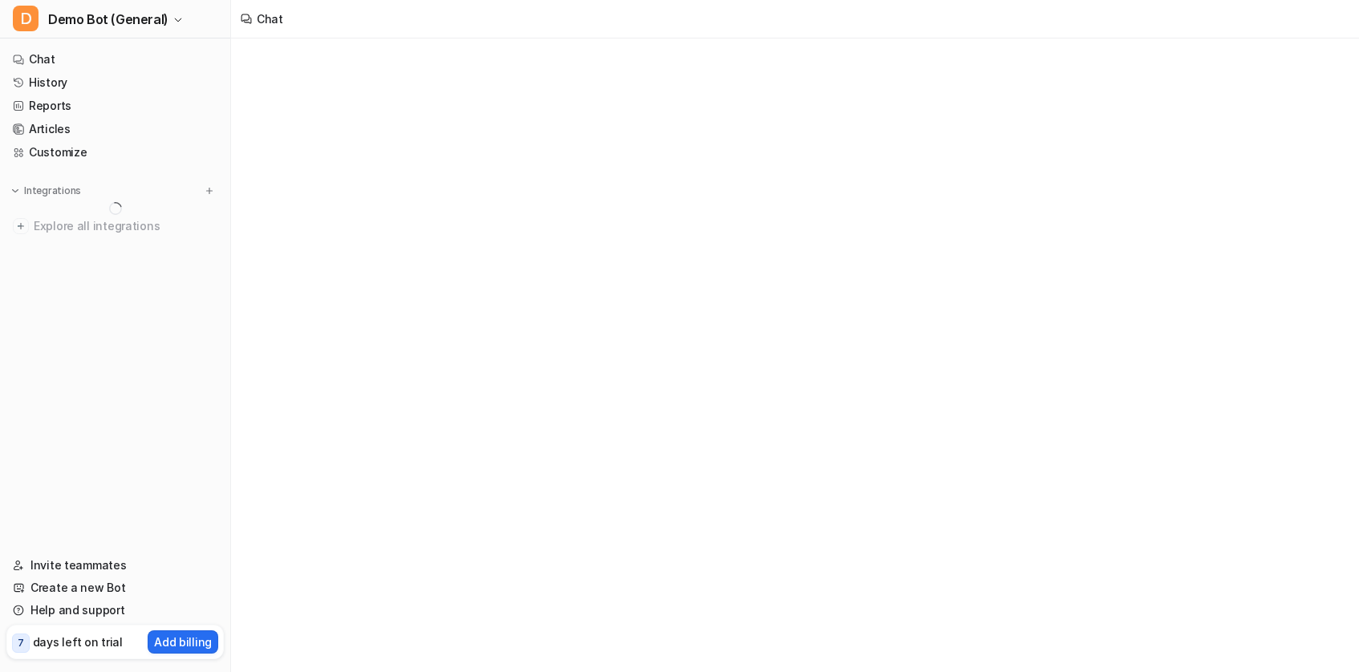  I want to click on button: Integrations, so click(46, 191).